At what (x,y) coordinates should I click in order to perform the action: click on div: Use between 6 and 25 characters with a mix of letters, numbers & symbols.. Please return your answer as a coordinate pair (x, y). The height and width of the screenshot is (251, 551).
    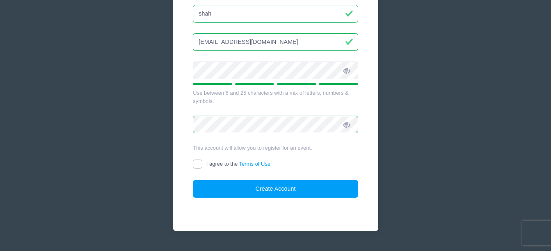
    Looking at the image, I should click on (275, 97).